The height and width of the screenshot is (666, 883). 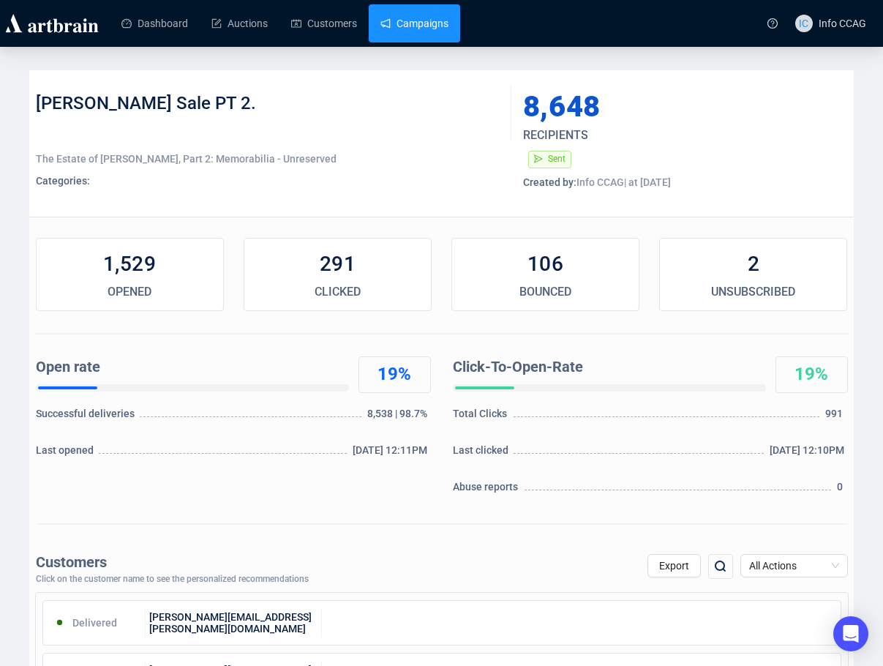 I want to click on a: Dashboard, so click(x=154, y=23).